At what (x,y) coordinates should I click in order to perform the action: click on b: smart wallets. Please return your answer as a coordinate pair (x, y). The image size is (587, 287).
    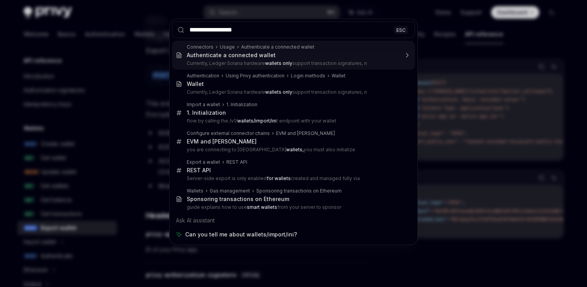
    Looking at the image, I should click on (262, 207).